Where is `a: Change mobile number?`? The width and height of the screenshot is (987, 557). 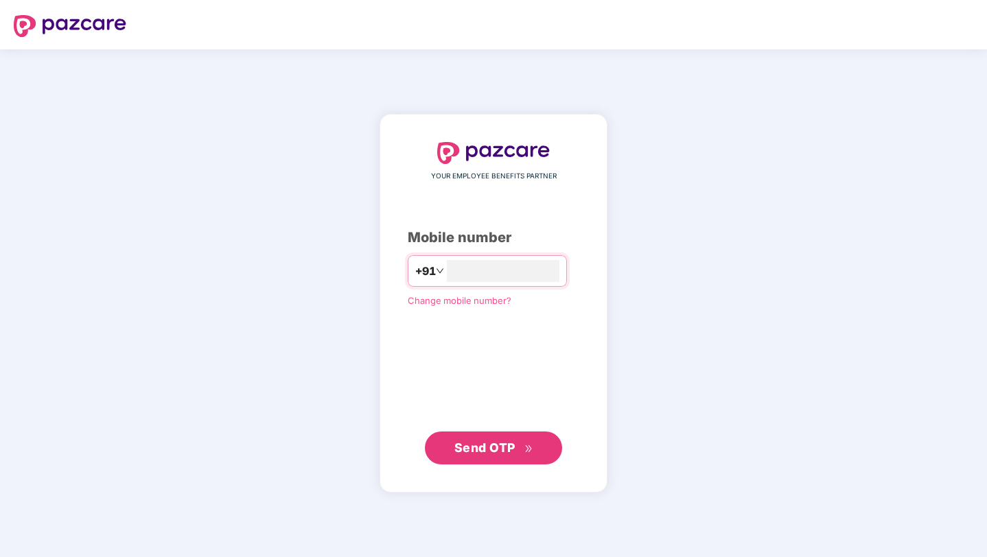
a: Change mobile number? is located at coordinates (459, 300).